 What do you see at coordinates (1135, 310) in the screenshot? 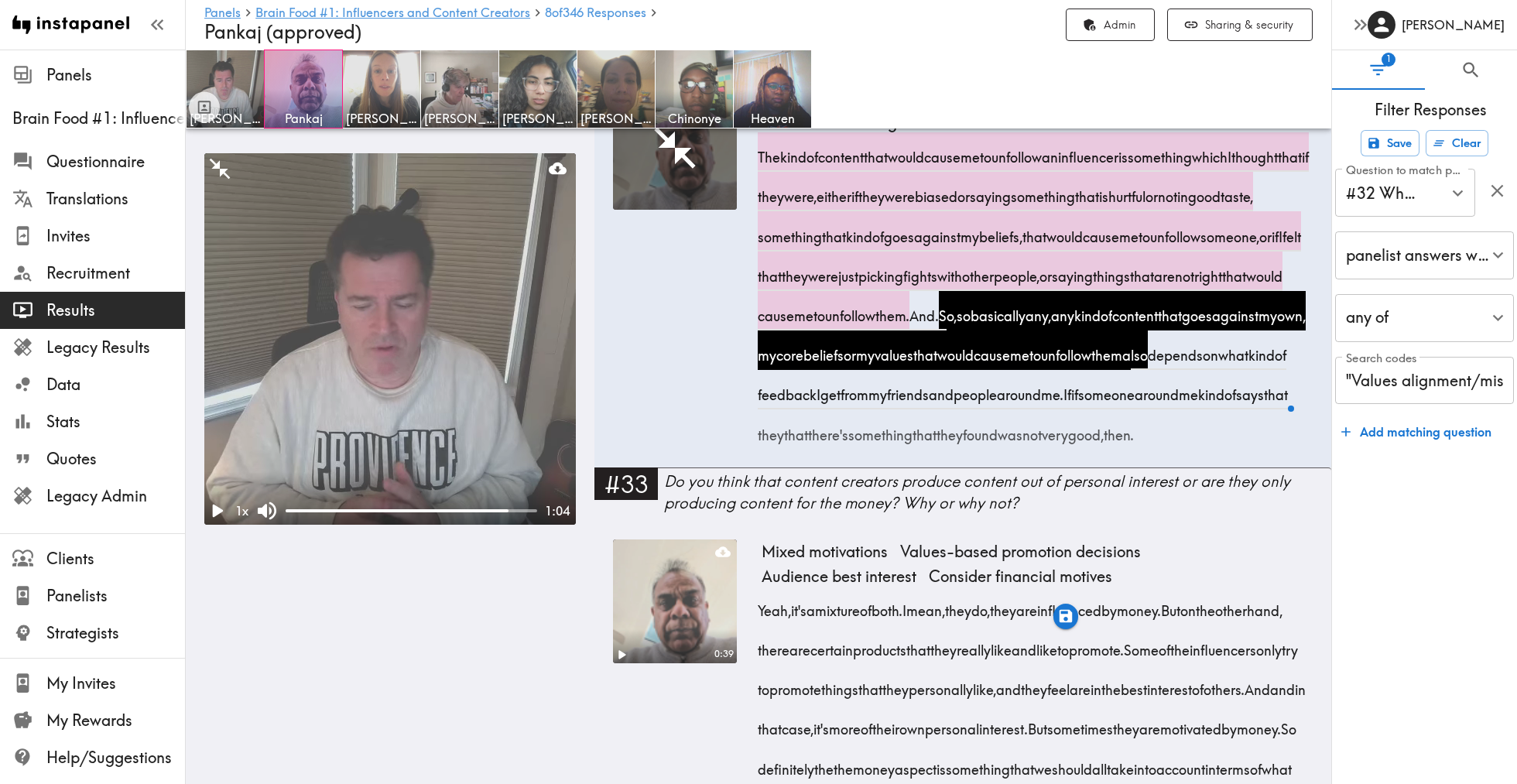
I see `span: content` at bounding box center [1135, 310].